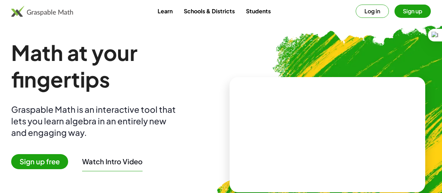 Image resolution: width=442 pixels, height=193 pixels. I want to click on video: What is this? This is dynamic math notation. Dynamic math notation plays a central role in how Gr..., so click(327, 134).